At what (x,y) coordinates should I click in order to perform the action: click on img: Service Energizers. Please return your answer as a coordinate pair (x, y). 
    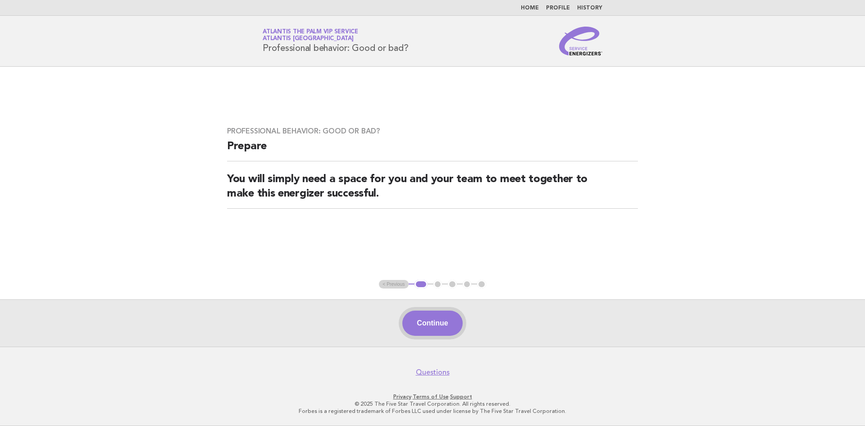
    Looking at the image, I should click on (581, 41).